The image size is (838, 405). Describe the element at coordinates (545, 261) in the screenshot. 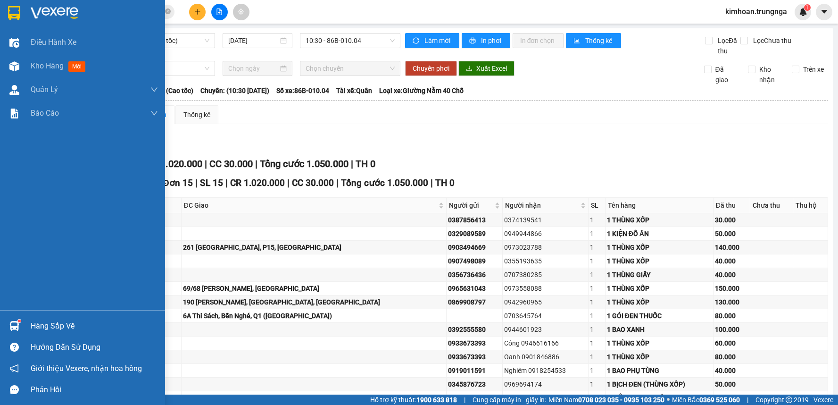

I see `div: 0355193635` at that location.